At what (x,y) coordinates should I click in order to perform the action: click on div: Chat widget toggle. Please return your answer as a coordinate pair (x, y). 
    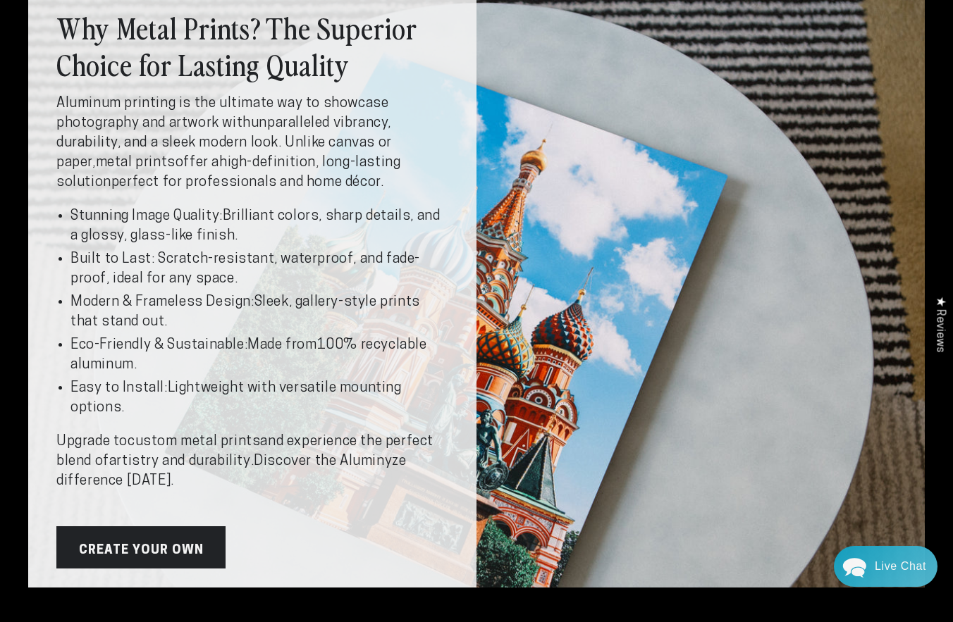
    Looking at the image, I should click on (885, 566).